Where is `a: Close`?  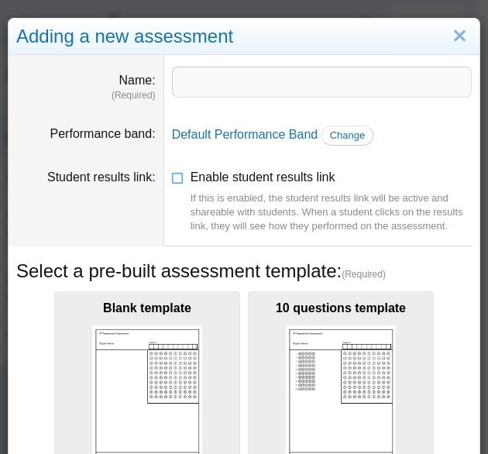
a: Close is located at coordinates (459, 36).